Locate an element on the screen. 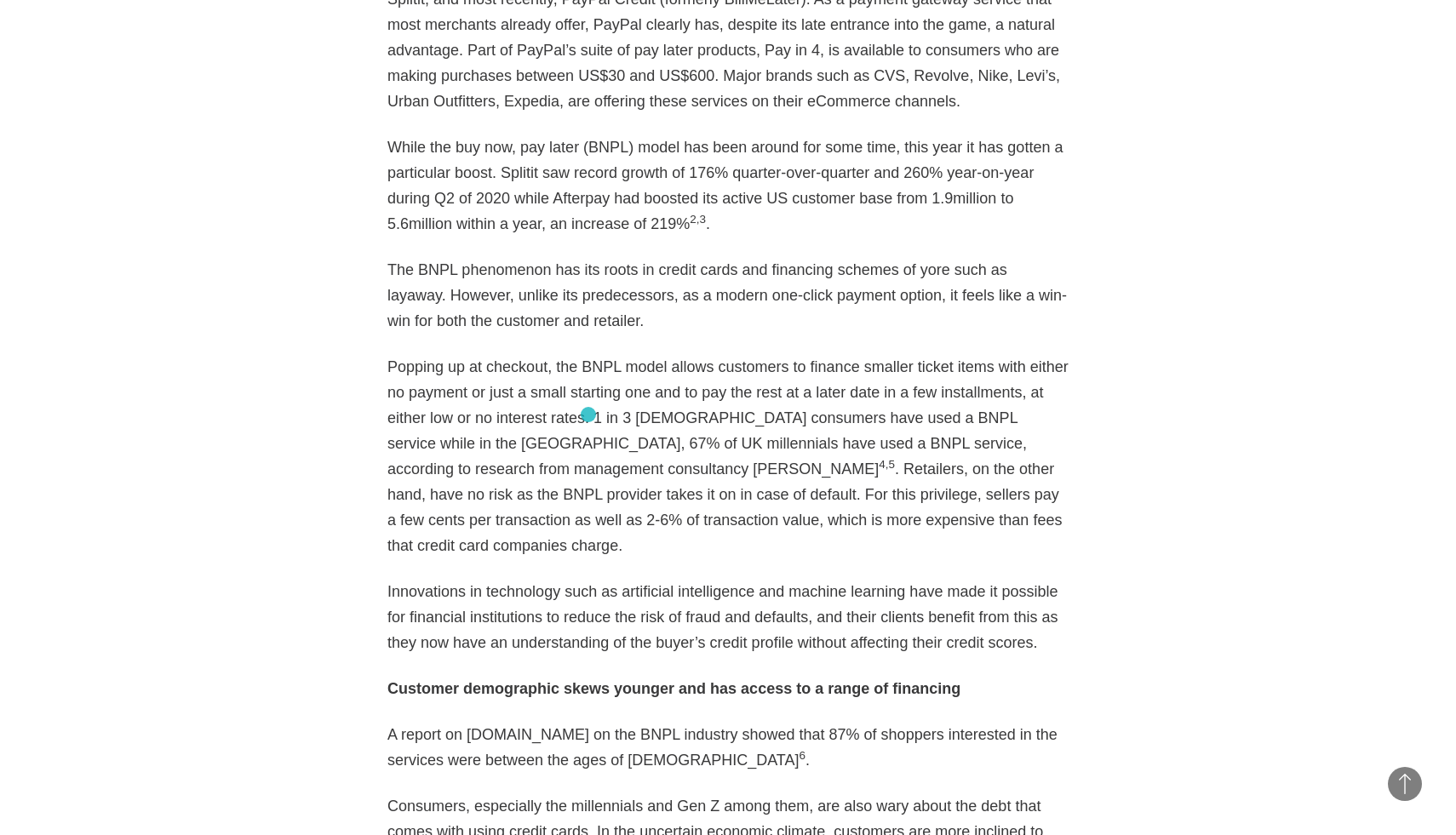 Image resolution: width=1456 pixels, height=835 pixels. strong: Customer demographic skews younger and has access to a range of financing is located at coordinates (673, 688).